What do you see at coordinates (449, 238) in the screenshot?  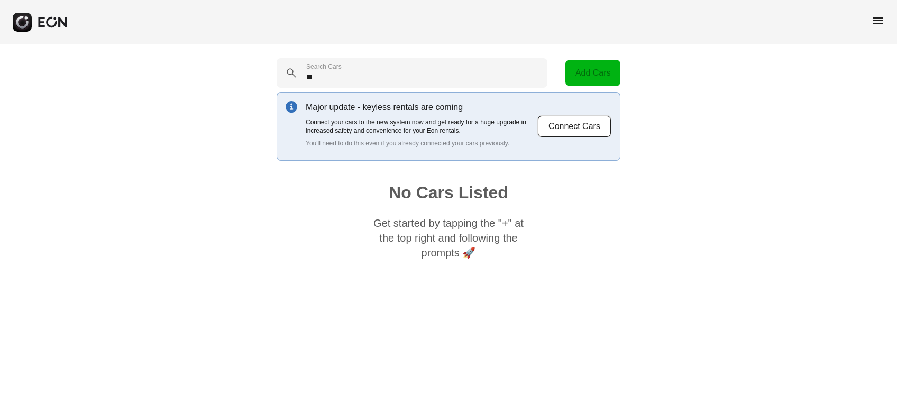 I see `p: Get started by tapping the "+" at the top right and following the prompts 🚀` at bounding box center [449, 238].